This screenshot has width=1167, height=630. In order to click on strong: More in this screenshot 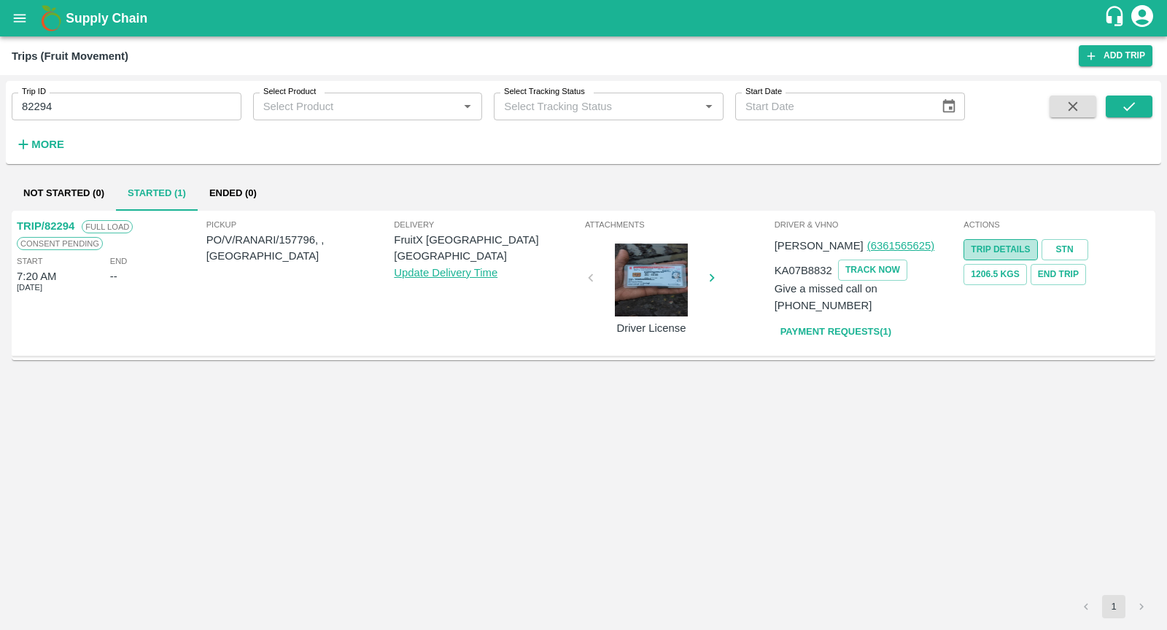, I will do `click(47, 144)`.